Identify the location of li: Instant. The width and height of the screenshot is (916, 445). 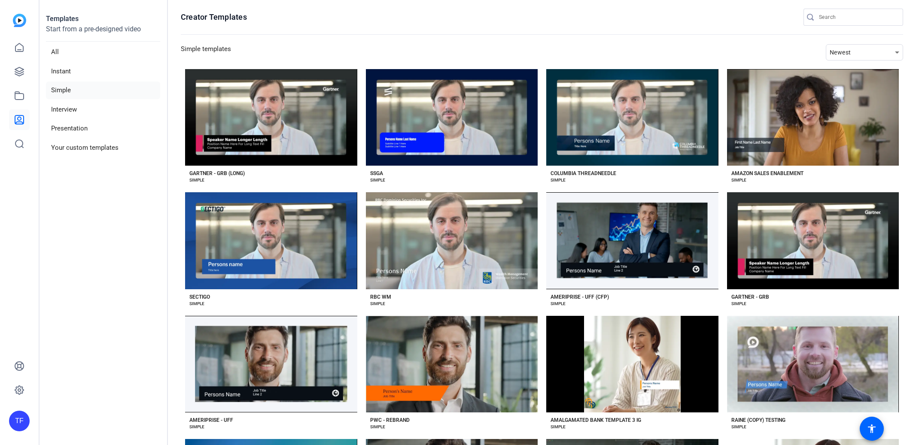
(103, 71).